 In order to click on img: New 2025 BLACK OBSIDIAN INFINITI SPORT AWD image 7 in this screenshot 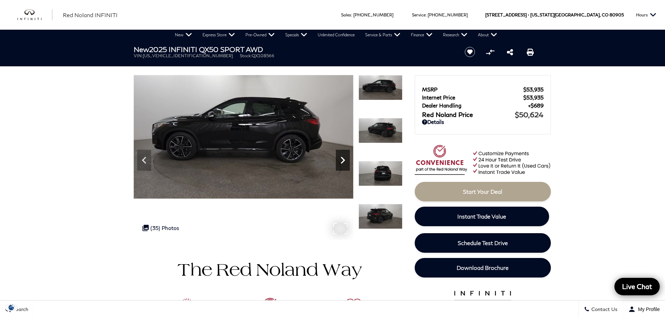, I will do `click(380, 173)`.